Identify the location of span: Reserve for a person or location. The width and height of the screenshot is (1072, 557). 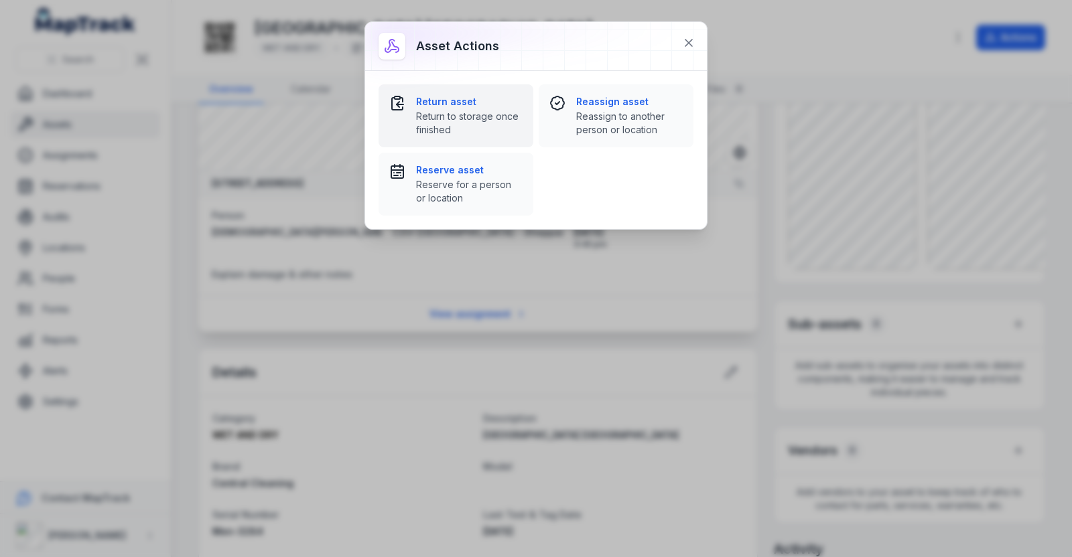
(469, 192).